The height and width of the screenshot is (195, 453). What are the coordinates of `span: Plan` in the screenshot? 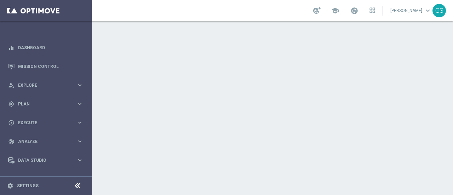 It's located at (47, 104).